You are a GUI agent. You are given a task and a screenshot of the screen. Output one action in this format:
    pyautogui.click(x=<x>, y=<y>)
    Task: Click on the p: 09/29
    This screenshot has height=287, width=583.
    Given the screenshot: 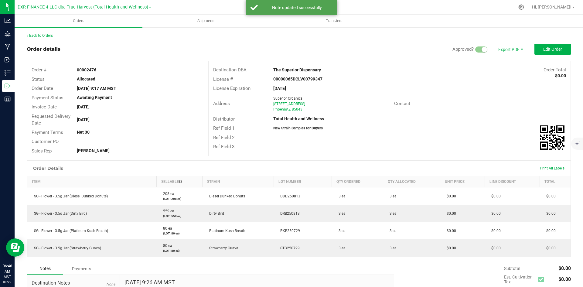 What is the action you would take?
    pyautogui.click(x=7, y=282)
    